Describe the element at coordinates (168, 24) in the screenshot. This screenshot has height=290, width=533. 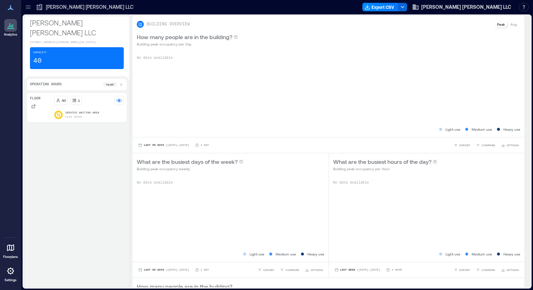
I see `p: BUILDING OVERVIEW` at that location.